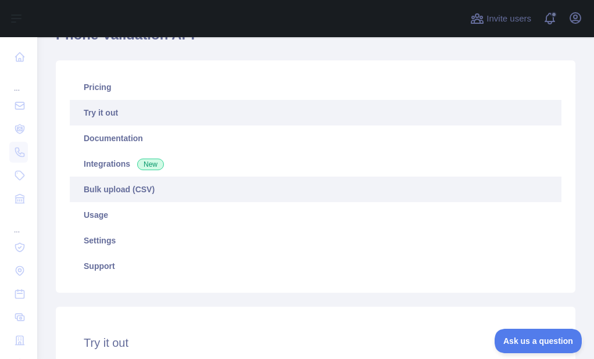  What do you see at coordinates (316, 215) in the screenshot?
I see `a: Usage` at bounding box center [316, 215].